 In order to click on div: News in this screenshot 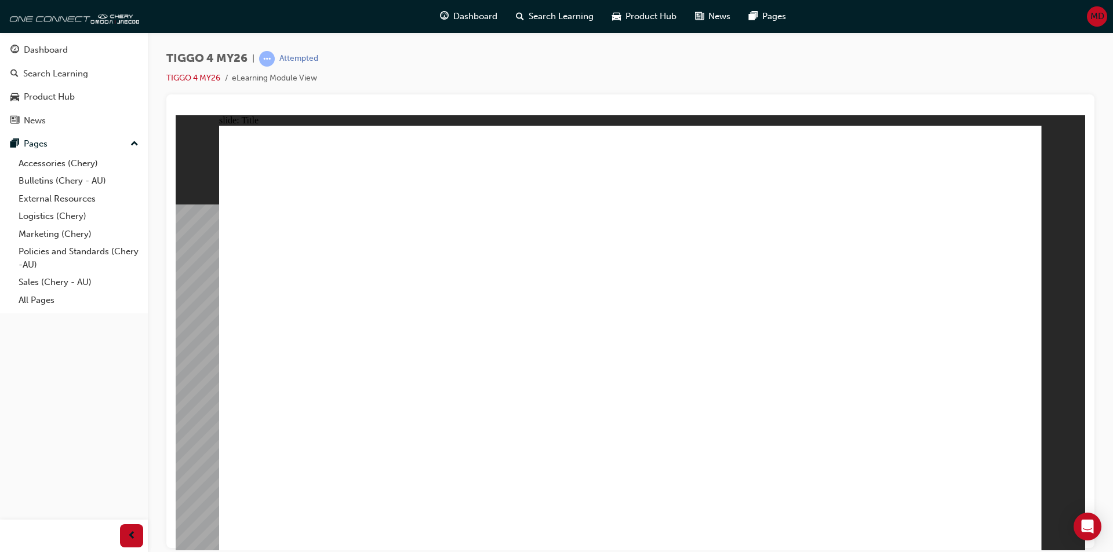, I will do `click(35, 121)`.